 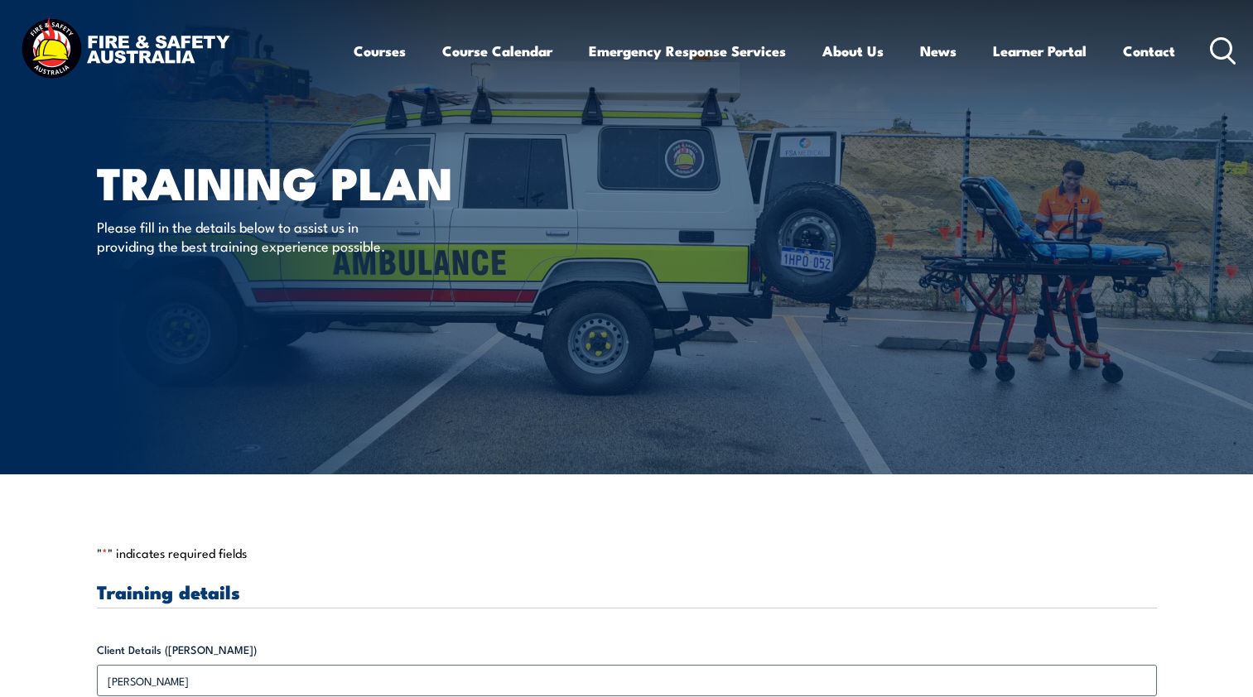 I want to click on a: Course Calendar, so click(x=497, y=51).